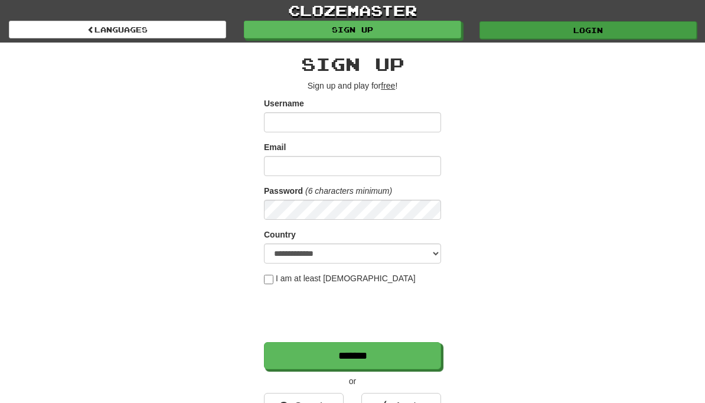 This screenshot has width=705, height=403. What do you see at coordinates (352, 30) in the screenshot?
I see `a: Sign up` at bounding box center [352, 30].